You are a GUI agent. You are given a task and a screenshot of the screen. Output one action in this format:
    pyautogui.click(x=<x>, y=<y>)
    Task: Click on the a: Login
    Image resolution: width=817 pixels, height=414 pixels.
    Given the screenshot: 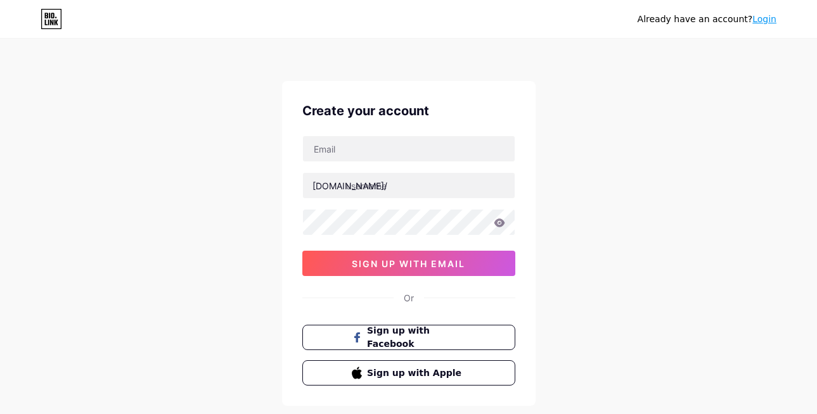 What is the action you would take?
    pyautogui.click(x=764, y=19)
    